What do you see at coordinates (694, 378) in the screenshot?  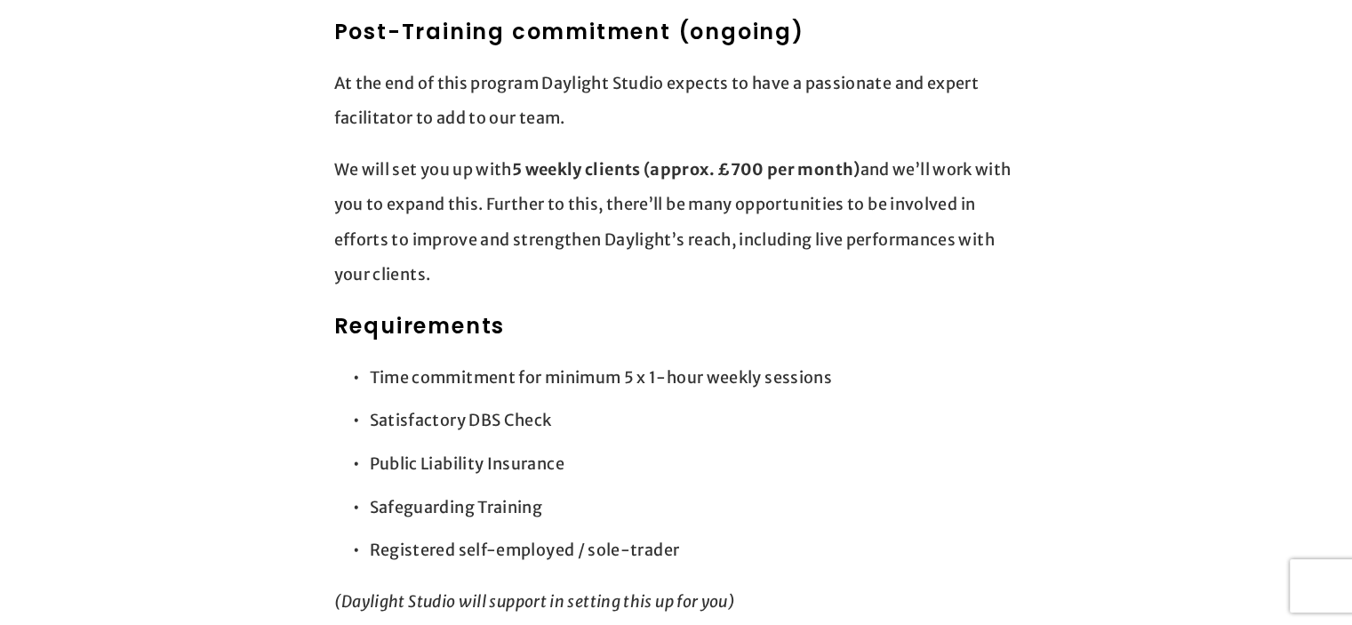 I see `p: Time commitment for minimum 5 x 1-hour weekly sessions` at bounding box center [694, 378].